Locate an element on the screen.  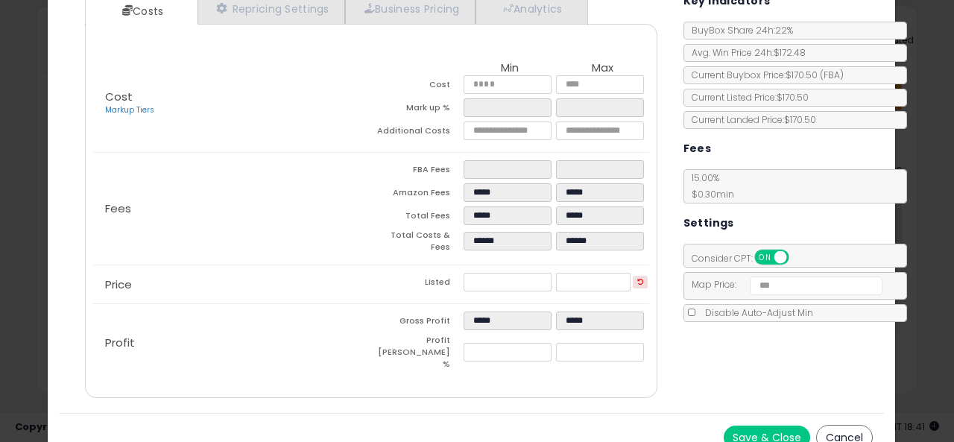
button: Gif picker is located at coordinates (53, 382).